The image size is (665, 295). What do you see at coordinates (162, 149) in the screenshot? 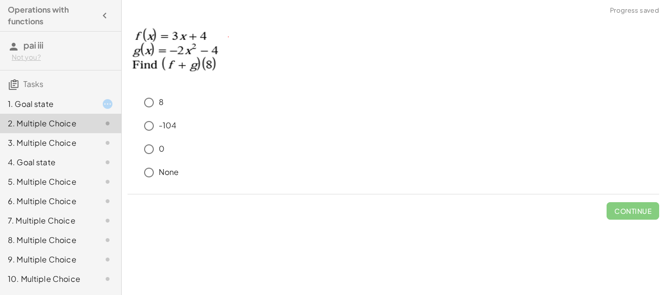
I see `p: 0` at bounding box center [162, 149].